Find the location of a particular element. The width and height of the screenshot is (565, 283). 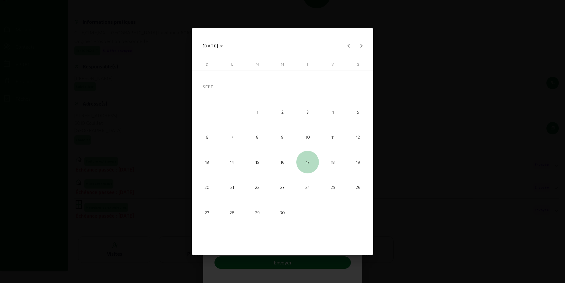

button: Previous month is located at coordinates (349, 46).